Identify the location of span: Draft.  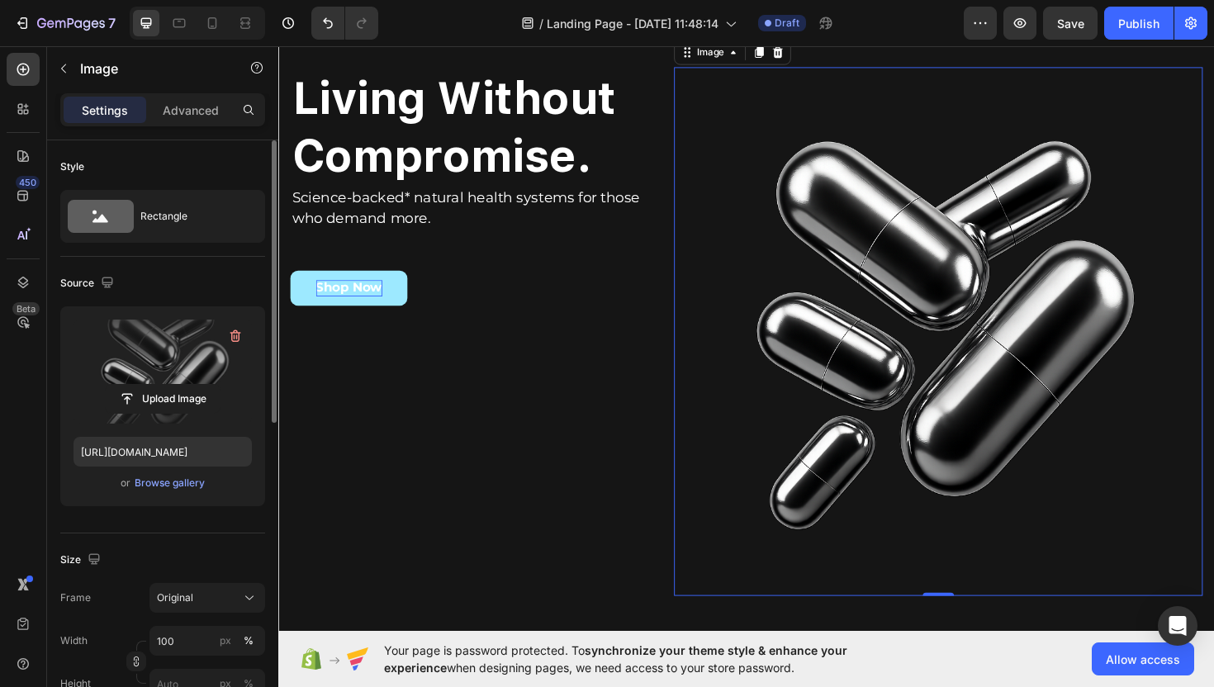
(787, 23).